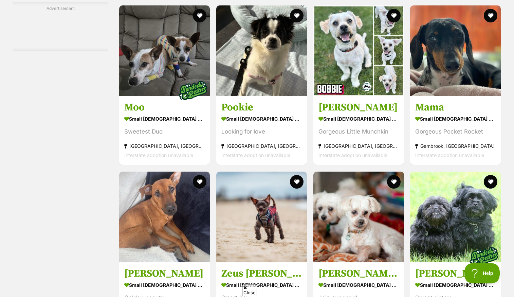 The image size is (514, 297). Describe the element at coordinates (456, 51) in the screenshot. I see `img: Mama - Dachshund (Miniature Smooth Haired) Dog` at that location.